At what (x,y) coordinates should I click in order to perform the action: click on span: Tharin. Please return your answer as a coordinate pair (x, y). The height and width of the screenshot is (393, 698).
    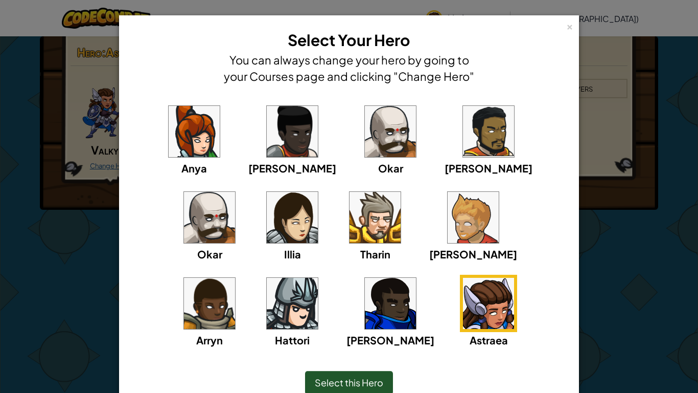
    Looking at the image, I should click on (375, 254).